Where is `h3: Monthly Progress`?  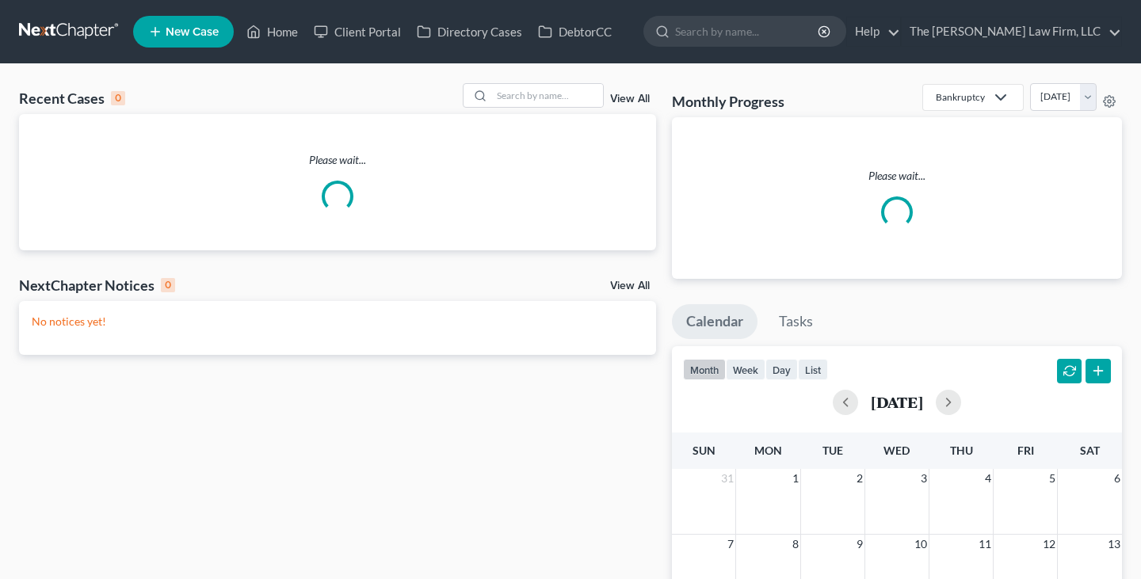 h3: Monthly Progress is located at coordinates (728, 101).